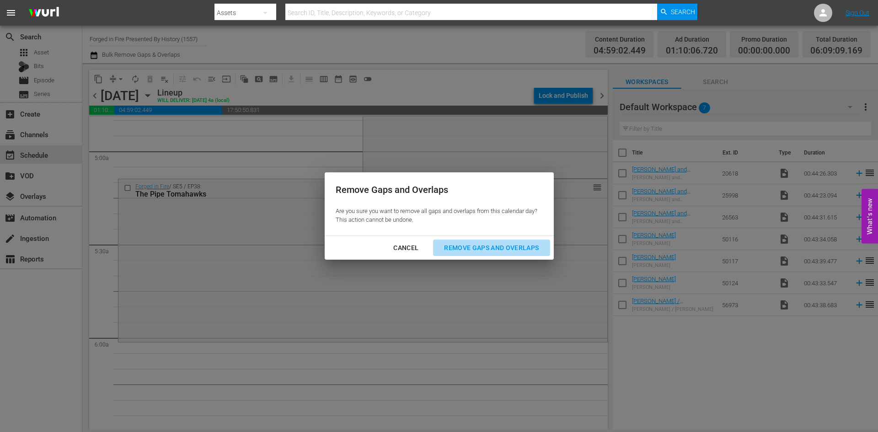 Image resolution: width=878 pixels, height=432 pixels. What do you see at coordinates (436, 211) in the screenshot?
I see `p: Are you sure you want to remove all gaps and overlaps from this calendar day?` at bounding box center [436, 211].